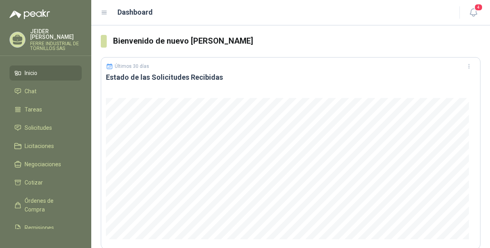  I want to click on a: Solicitudes, so click(46, 128).